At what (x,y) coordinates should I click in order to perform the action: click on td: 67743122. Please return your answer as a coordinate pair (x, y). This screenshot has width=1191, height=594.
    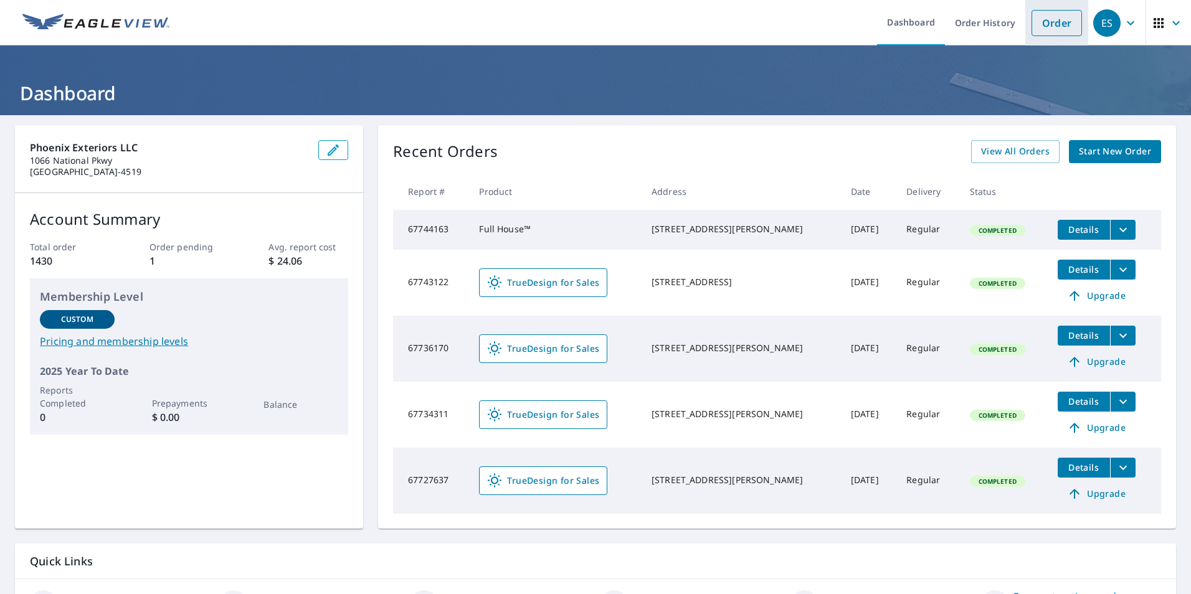
    Looking at the image, I should click on (431, 283).